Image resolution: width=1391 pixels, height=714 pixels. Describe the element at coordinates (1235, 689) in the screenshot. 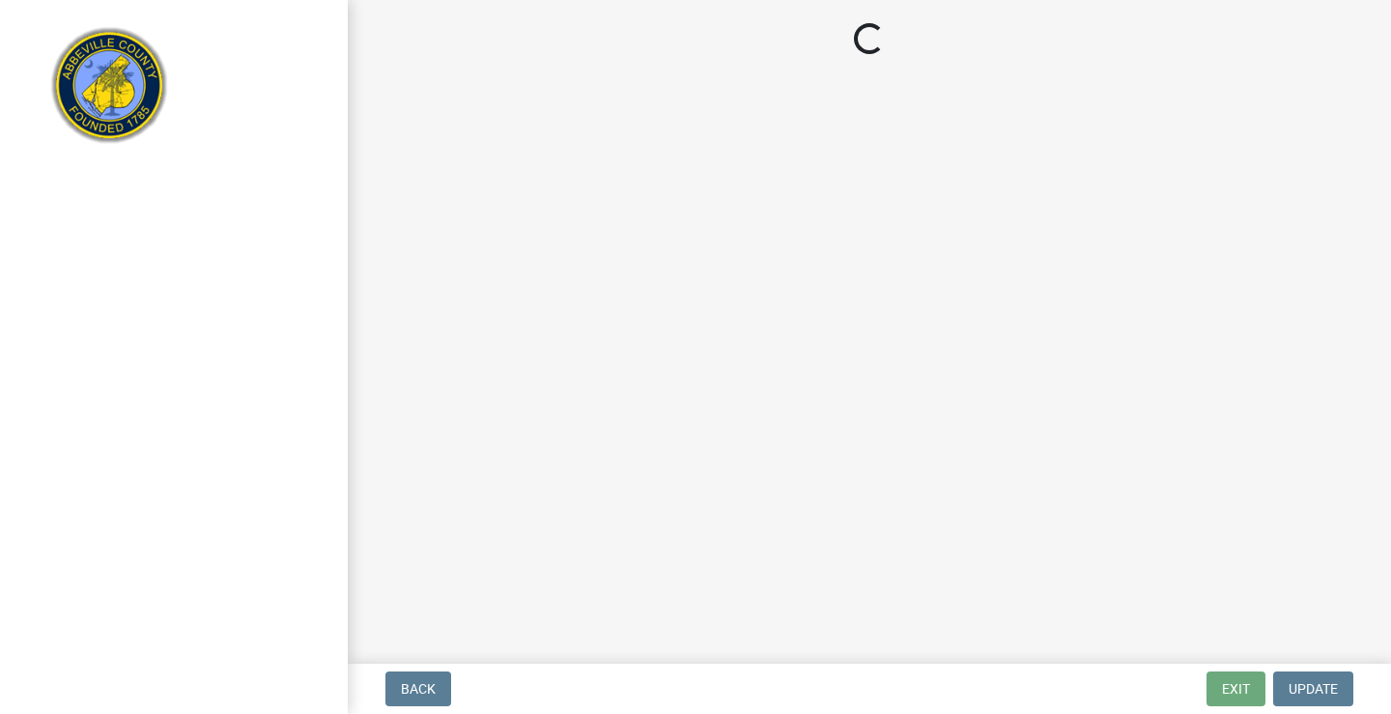

I see `button: Exit` at that location.